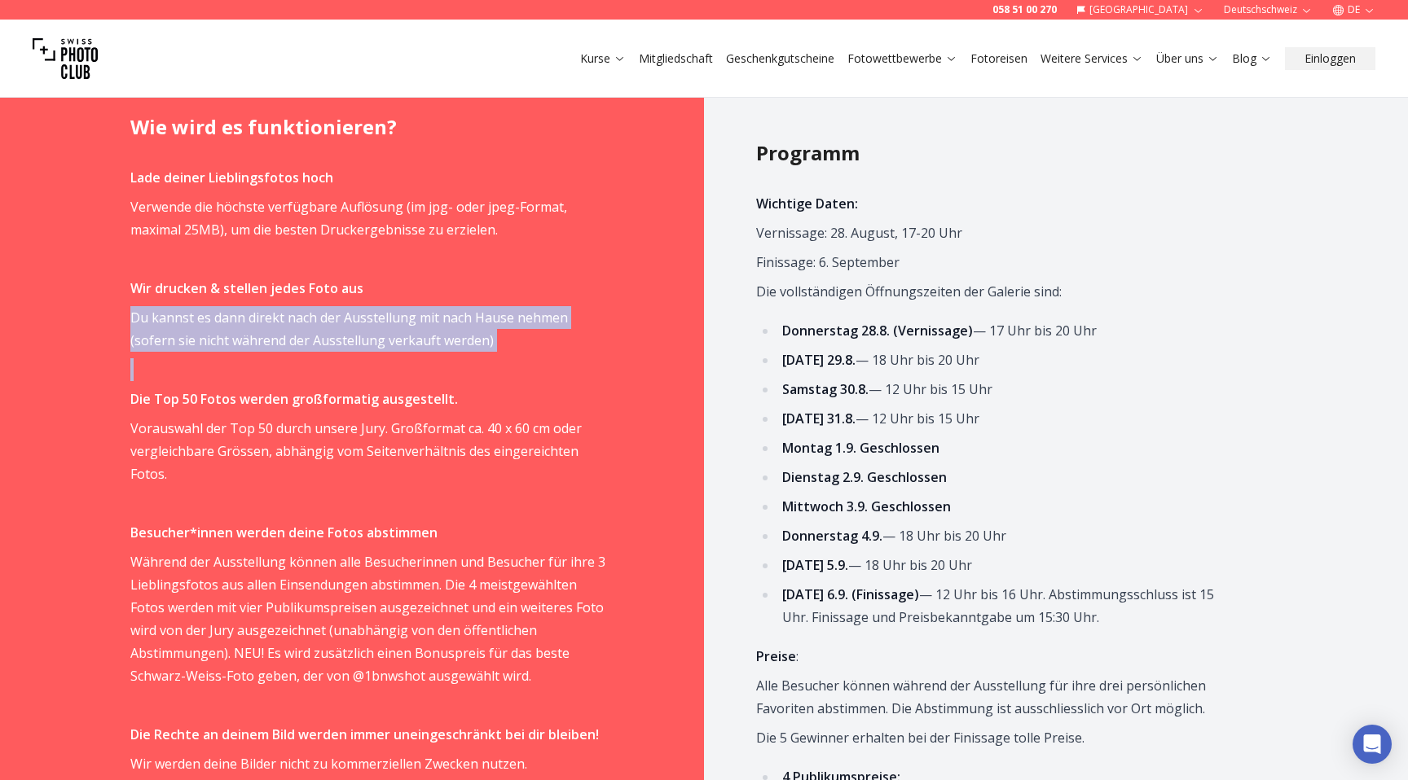 This screenshot has height=780, width=1408. Describe the element at coordinates (994, 233) in the screenshot. I see `p: Vernissage: 28. August, 17-20 Uhr` at that location.